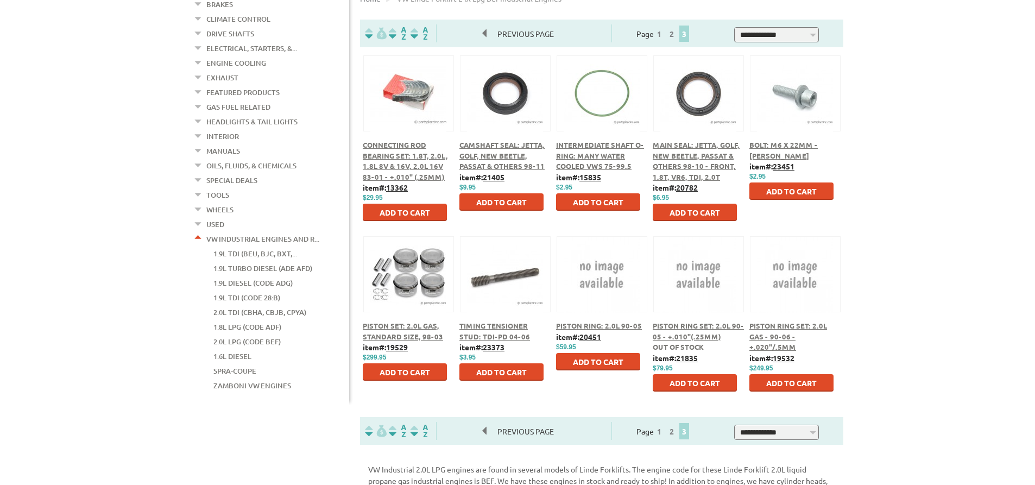  Describe the element at coordinates (236, 63) in the screenshot. I see `a: Engine Cooling` at that location.